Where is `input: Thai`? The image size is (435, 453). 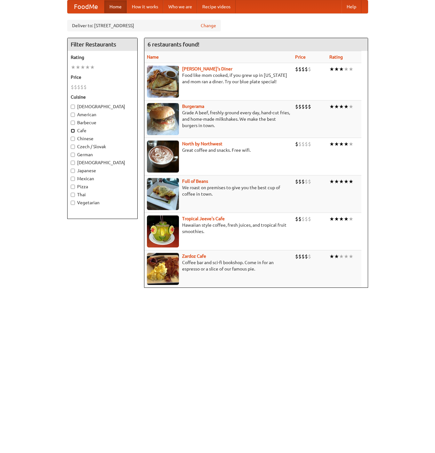 input: Thai is located at coordinates (73, 195).